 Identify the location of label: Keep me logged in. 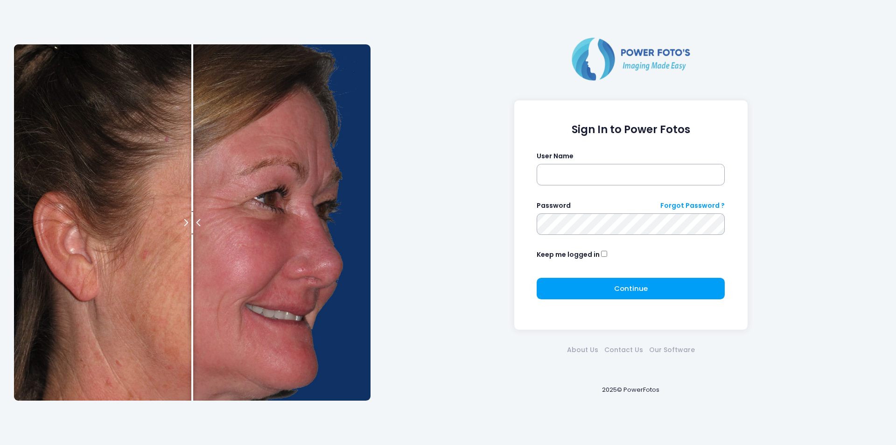
(568, 254).